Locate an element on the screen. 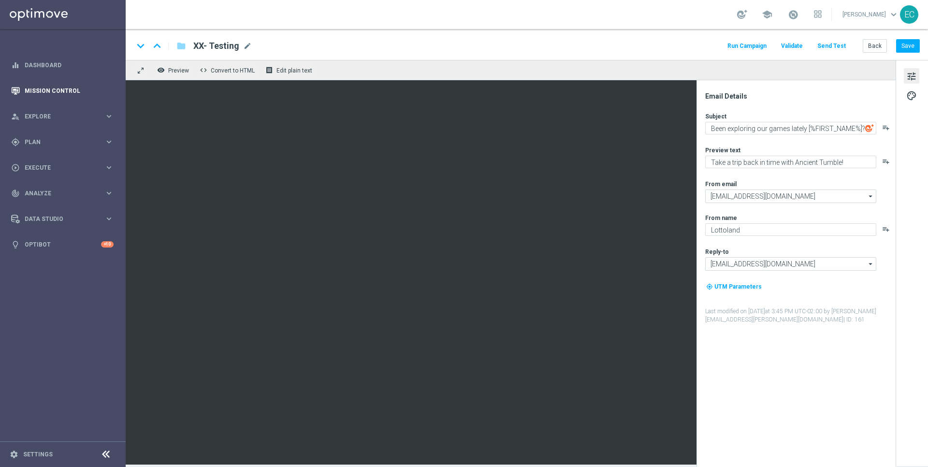 The image size is (928, 467). i: person_search is located at coordinates (15, 117).